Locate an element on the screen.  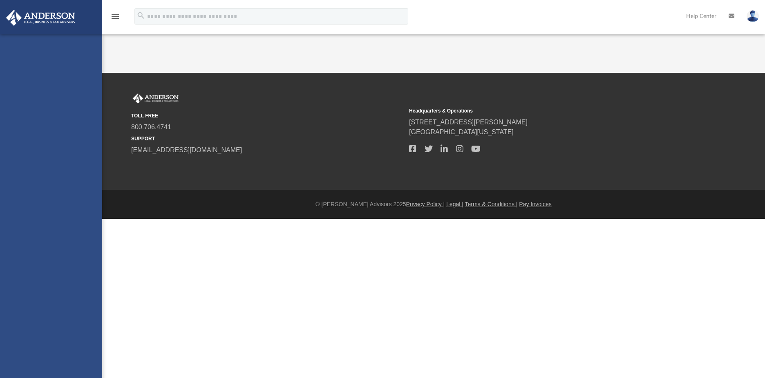
a: menu is located at coordinates (115, 18).